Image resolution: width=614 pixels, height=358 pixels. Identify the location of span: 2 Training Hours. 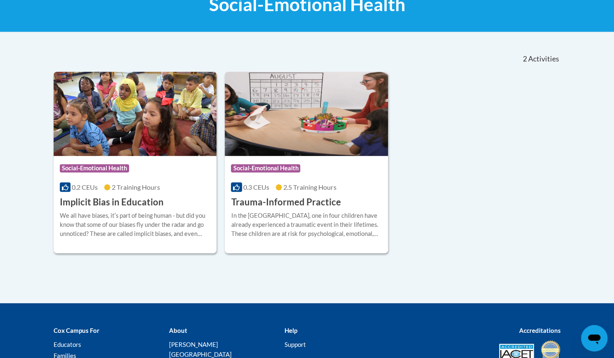
(136, 187).